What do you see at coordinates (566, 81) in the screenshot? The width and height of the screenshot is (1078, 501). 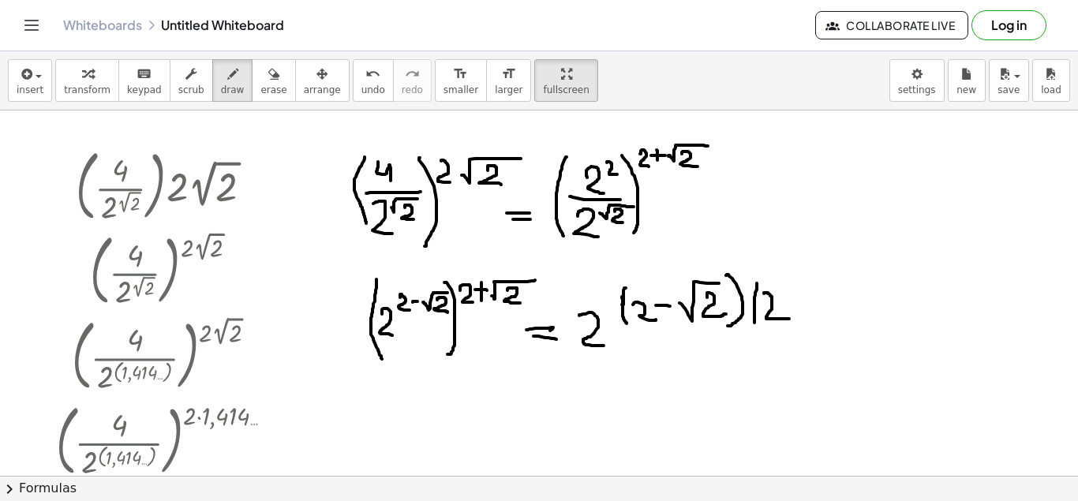 I see `button: fullscreen` at bounding box center [566, 81].